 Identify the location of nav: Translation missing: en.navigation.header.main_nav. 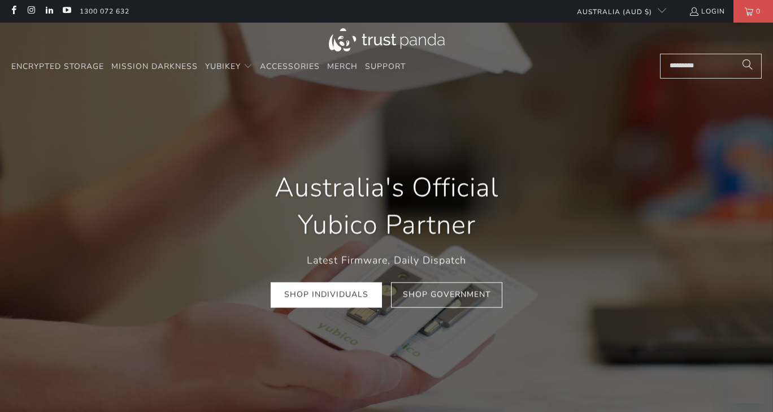
(208, 67).